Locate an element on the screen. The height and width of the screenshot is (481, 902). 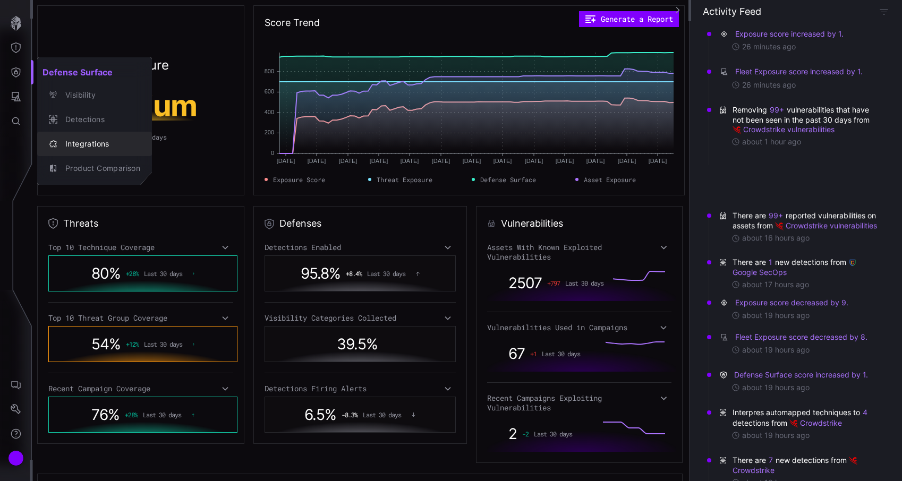
div: Integrations is located at coordinates (100, 144).